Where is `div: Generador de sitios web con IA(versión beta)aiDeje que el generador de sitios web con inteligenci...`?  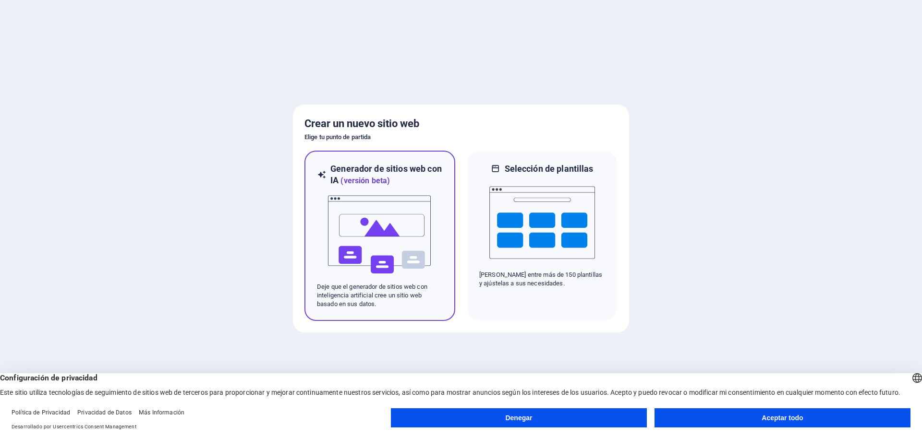
div: Generador de sitios web con IA(versión beta)aiDeje que el generador de sitios web con inteligenci... is located at coordinates (380, 236).